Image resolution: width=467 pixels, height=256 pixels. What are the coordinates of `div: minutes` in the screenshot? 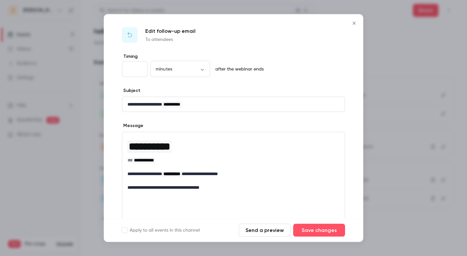 It's located at (180, 69).